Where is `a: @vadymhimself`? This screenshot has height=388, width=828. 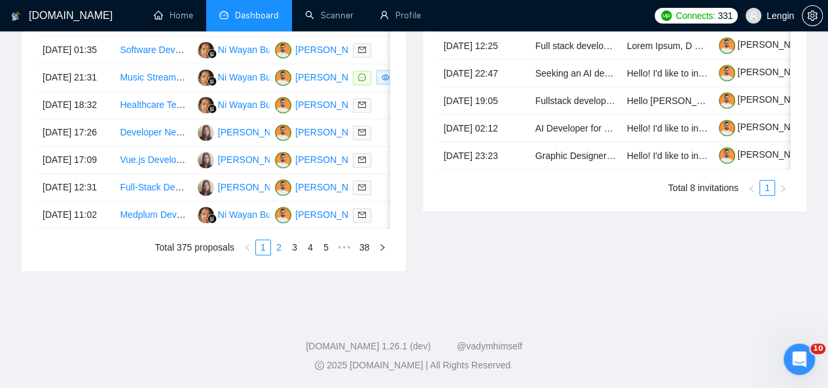
a: @vadymhimself is located at coordinates (489, 346).